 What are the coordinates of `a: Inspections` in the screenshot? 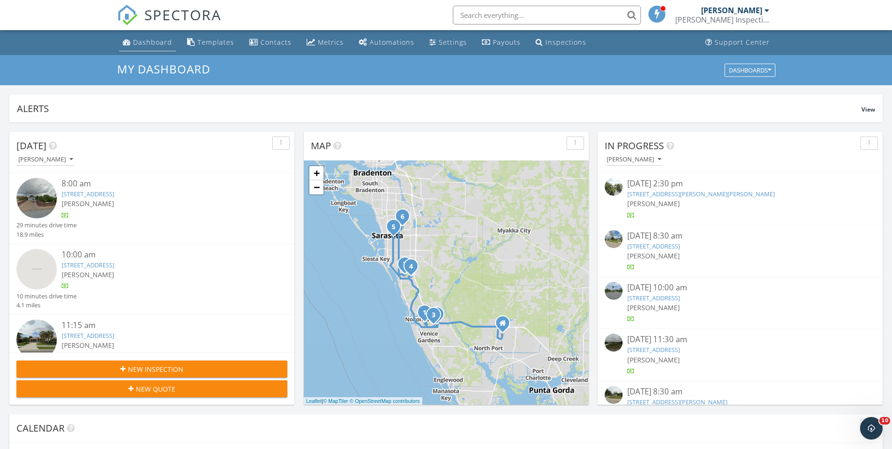 It's located at (561, 42).